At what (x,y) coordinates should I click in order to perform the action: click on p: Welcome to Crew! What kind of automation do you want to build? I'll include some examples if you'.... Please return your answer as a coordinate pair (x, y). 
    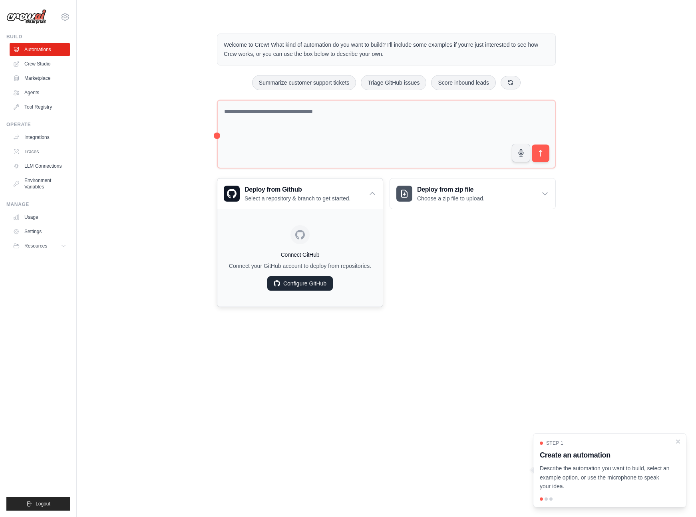
    Looking at the image, I should click on (386, 50).